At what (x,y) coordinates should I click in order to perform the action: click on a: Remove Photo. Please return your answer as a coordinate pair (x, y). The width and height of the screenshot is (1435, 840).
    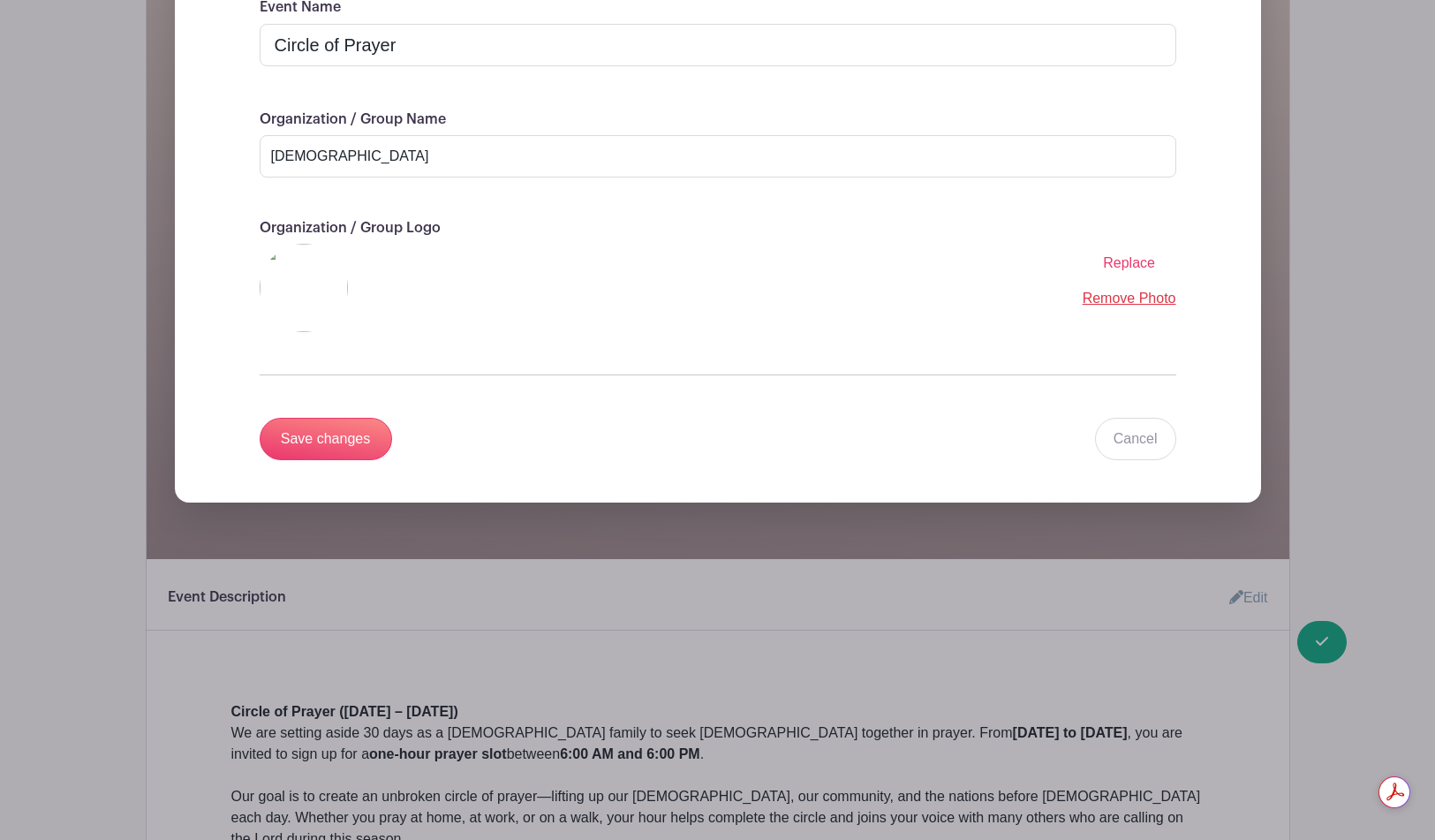
    Looking at the image, I should click on (1130, 297).